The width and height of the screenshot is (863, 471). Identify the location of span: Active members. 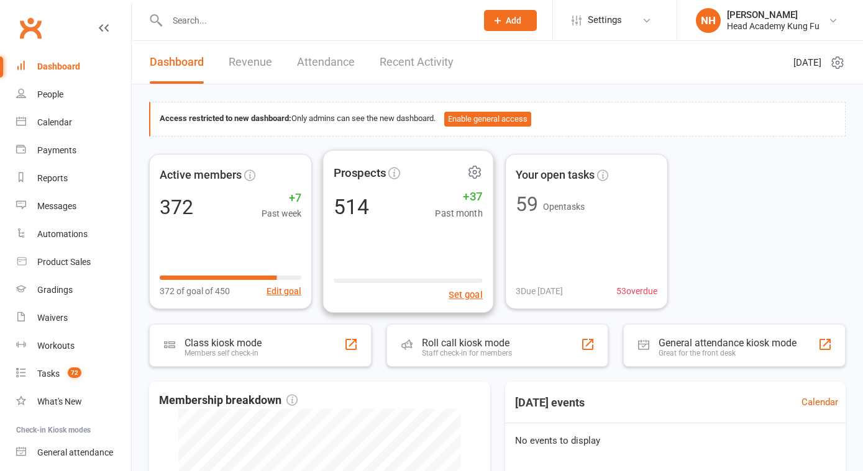
(201, 175).